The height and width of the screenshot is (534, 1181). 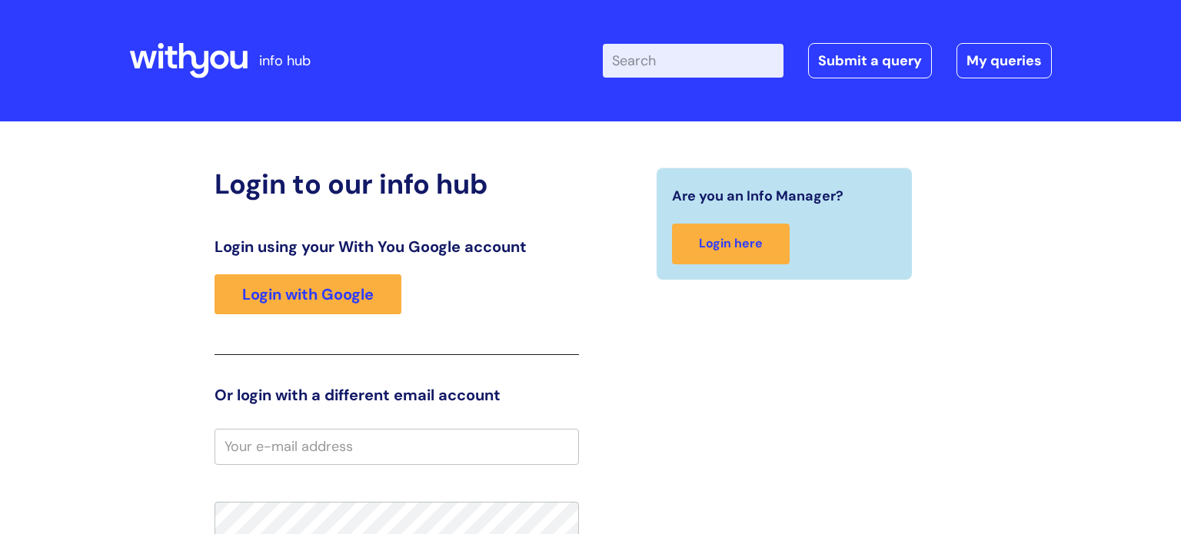 What do you see at coordinates (1004, 61) in the screenshot?
I see `a: My queries` at bounding box center [1004, 61].